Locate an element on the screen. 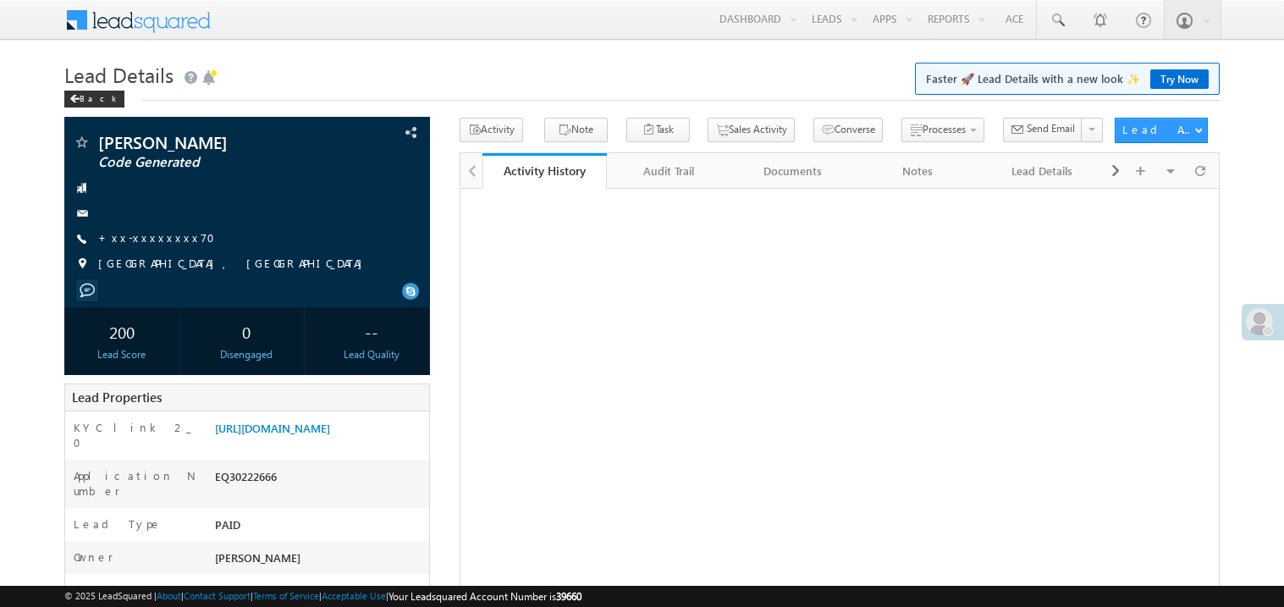 The width and height of the screenshot is (1284, 607). div: Activity History is located at coordinates (544, 170).